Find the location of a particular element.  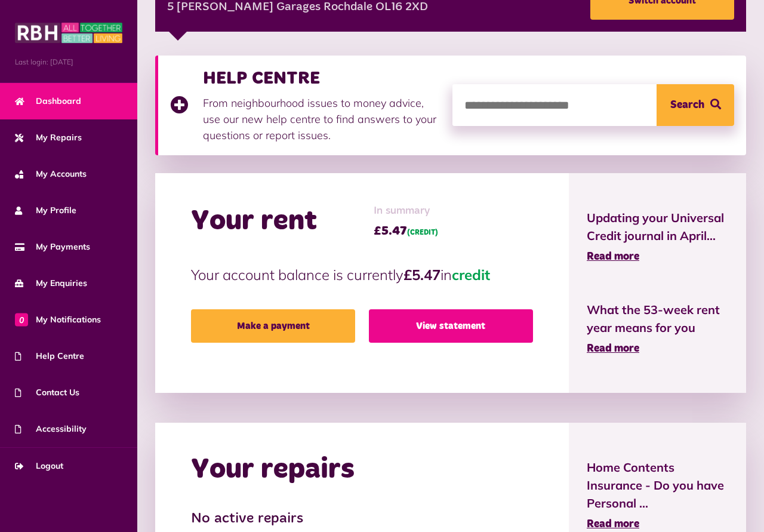

span: Updating your Universal Credit journal in April... is located at coordinates (657, 227).